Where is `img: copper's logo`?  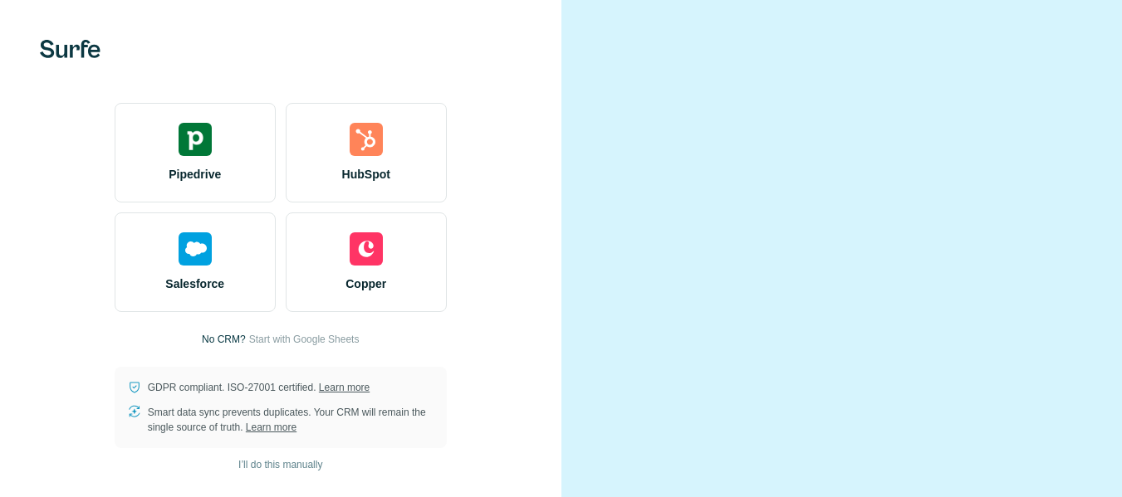 img: copper's logo is located at coordinates (366, 249).